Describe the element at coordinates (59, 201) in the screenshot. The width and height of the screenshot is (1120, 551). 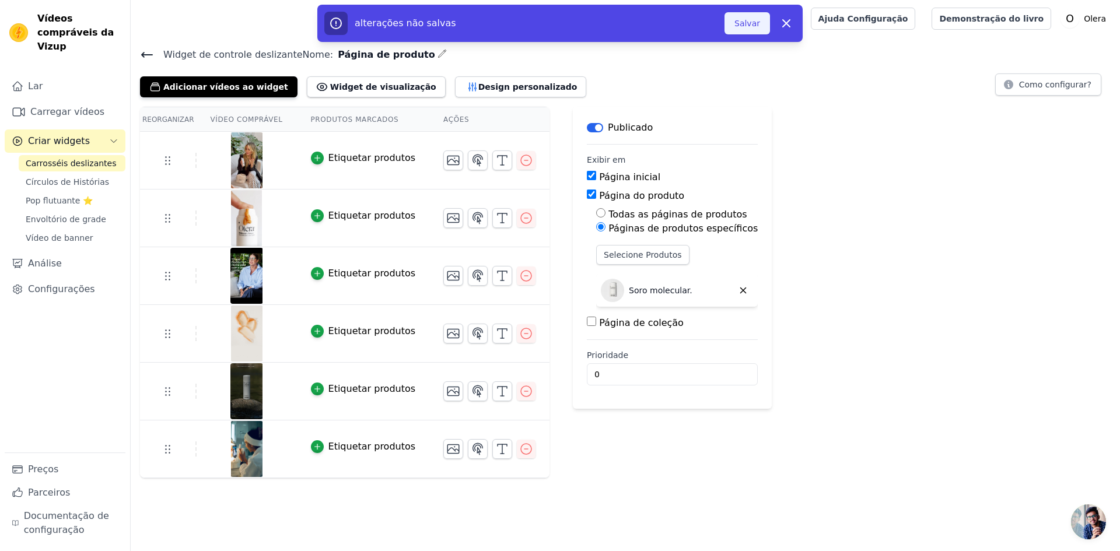
I see `font: Pop flutuante ⭐` at that location.